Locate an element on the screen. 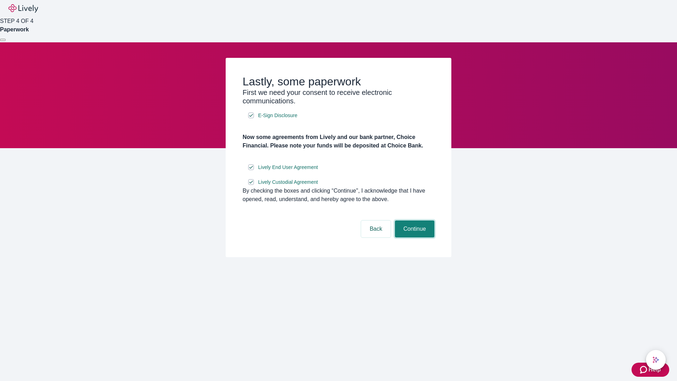  div: By checking the boxes and clicking “Continue", I acknowledge that I have opened, read, understand... is located at coordinates (338, 195).